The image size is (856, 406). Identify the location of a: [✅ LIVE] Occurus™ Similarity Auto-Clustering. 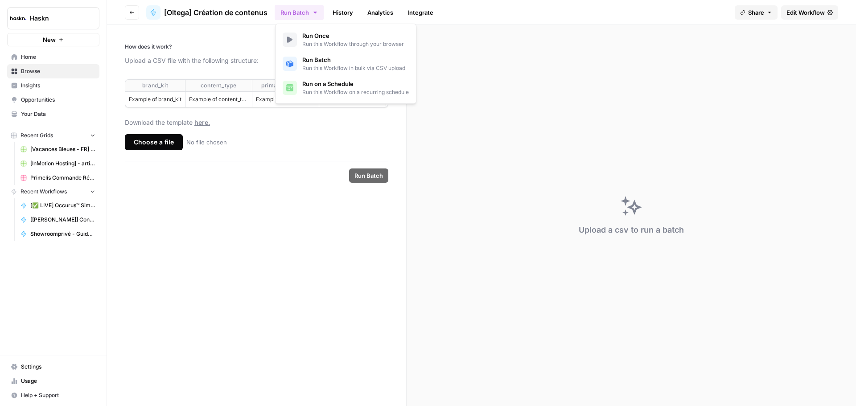
(58, 206).